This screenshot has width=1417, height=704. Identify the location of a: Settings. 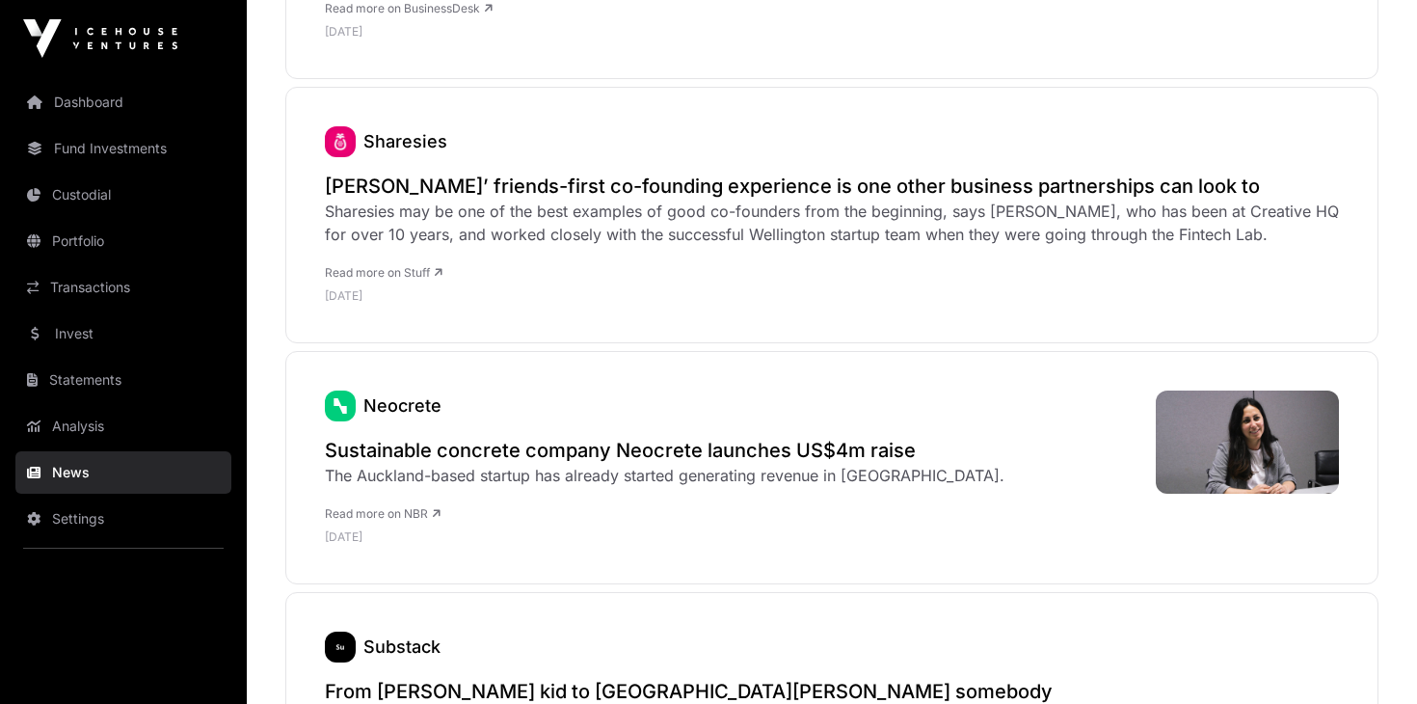
(123, 519).